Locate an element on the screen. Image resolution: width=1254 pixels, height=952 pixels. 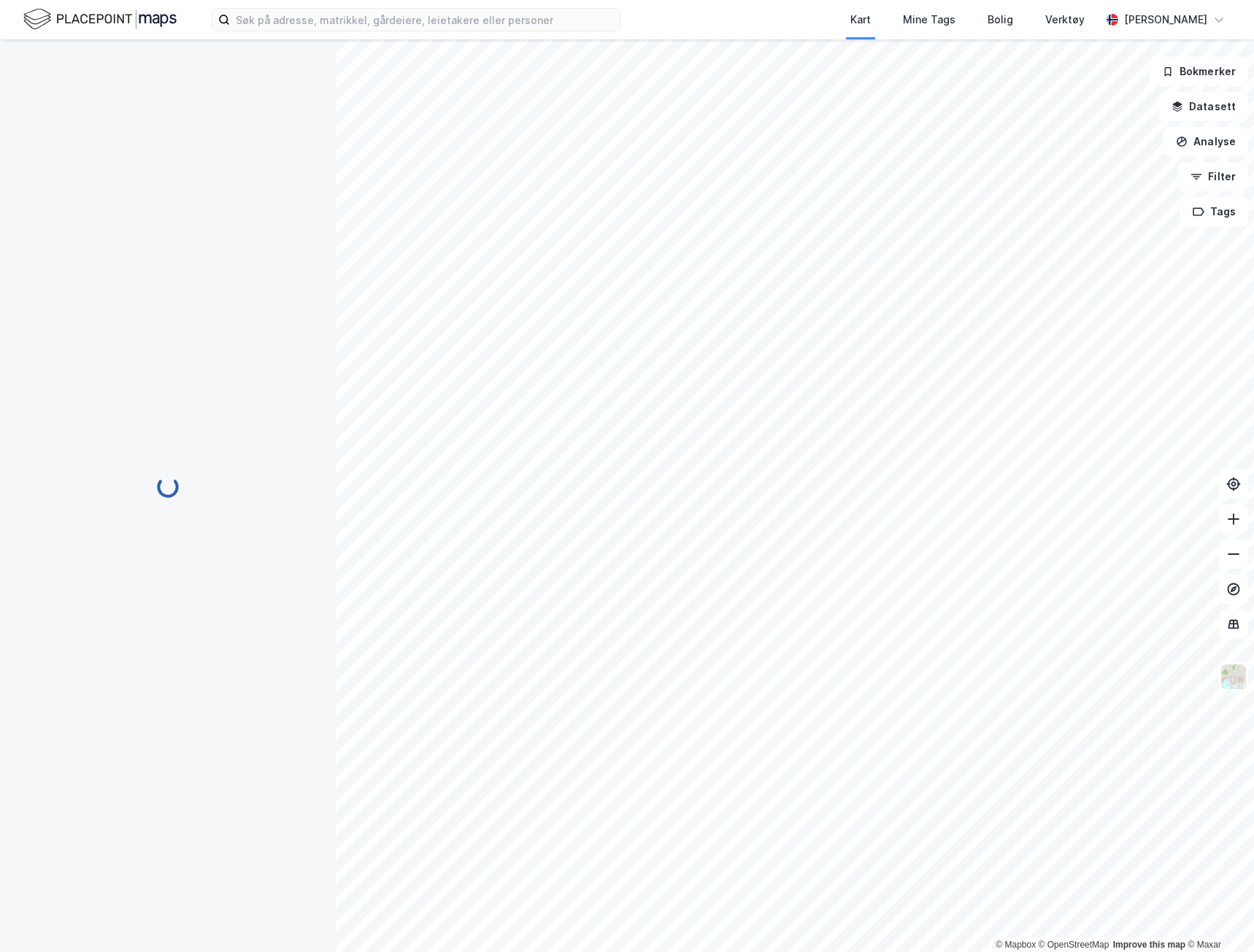
img: logo.f888ab2527a4732fd821a326f86c7f29.svg is located at coordinates (100, 19).